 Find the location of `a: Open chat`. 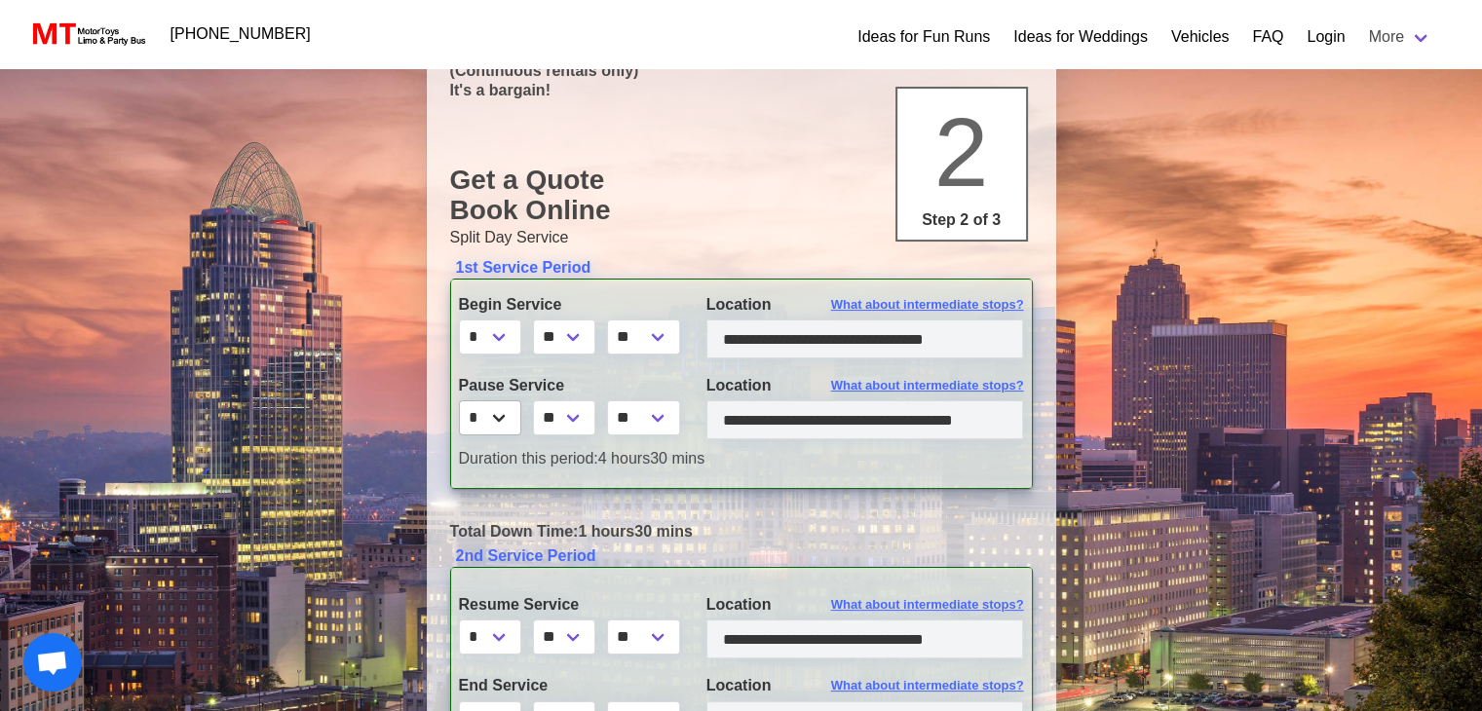

a: Open chat is located at coordinates (53, 663).